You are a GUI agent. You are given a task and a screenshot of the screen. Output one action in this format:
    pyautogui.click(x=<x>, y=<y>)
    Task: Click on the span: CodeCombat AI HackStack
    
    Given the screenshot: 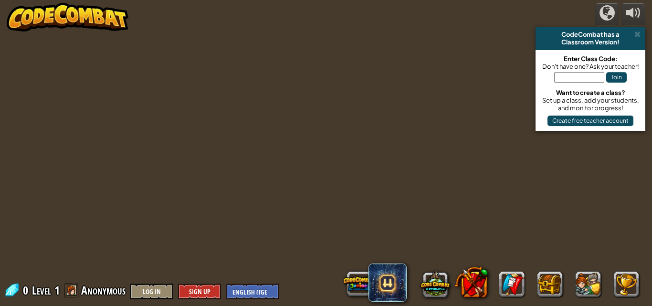 What is the action you would take?
    pyautogui.click(x=387, y=282)
    